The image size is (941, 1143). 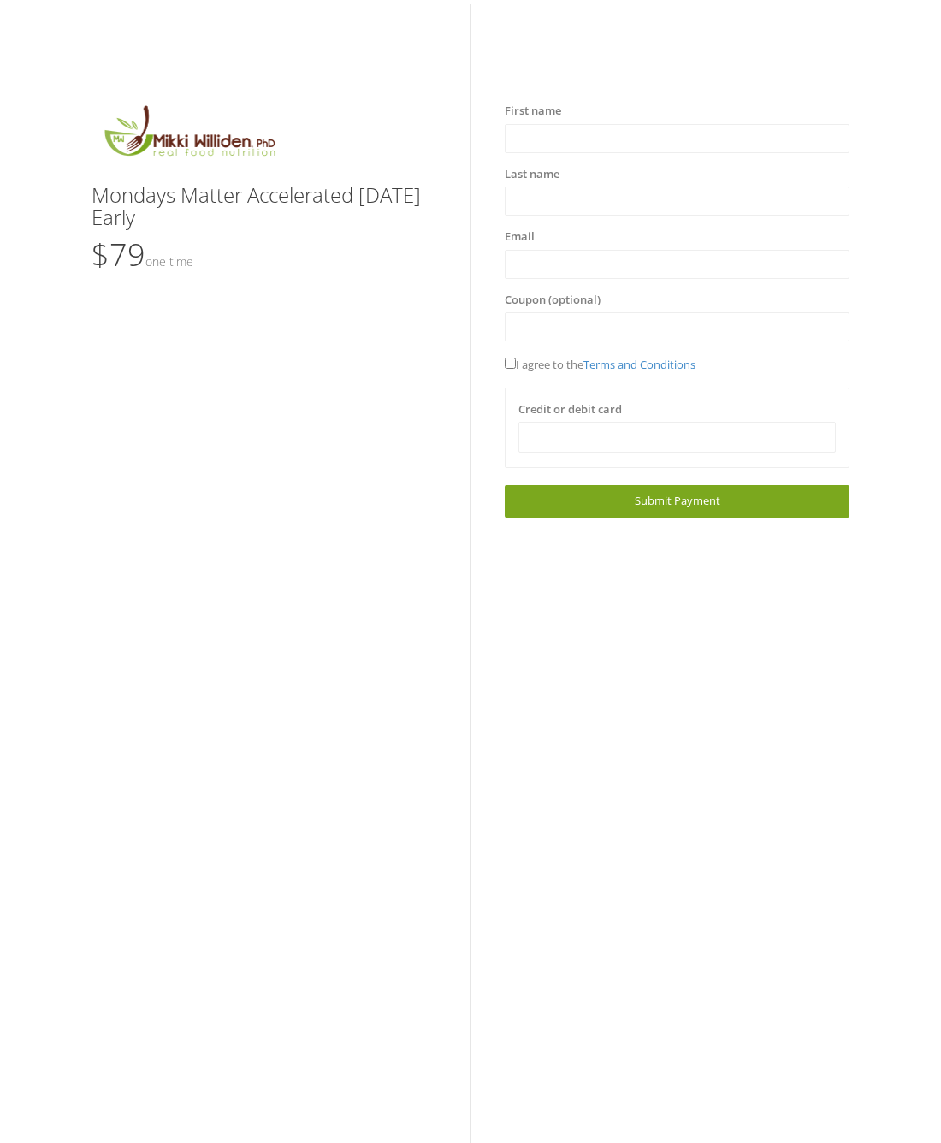 I want to click on span: I agree to the, so click(x=600, y=364).